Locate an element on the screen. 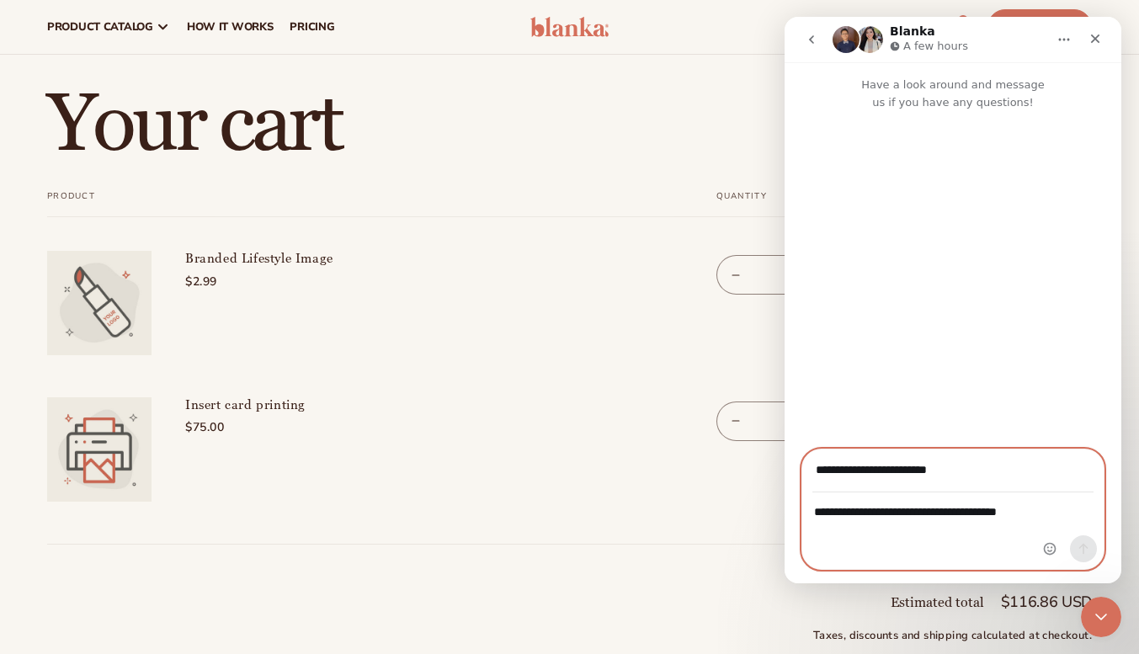 The image size is (1139, 654). button: go back is located at coordinates (27, 23).